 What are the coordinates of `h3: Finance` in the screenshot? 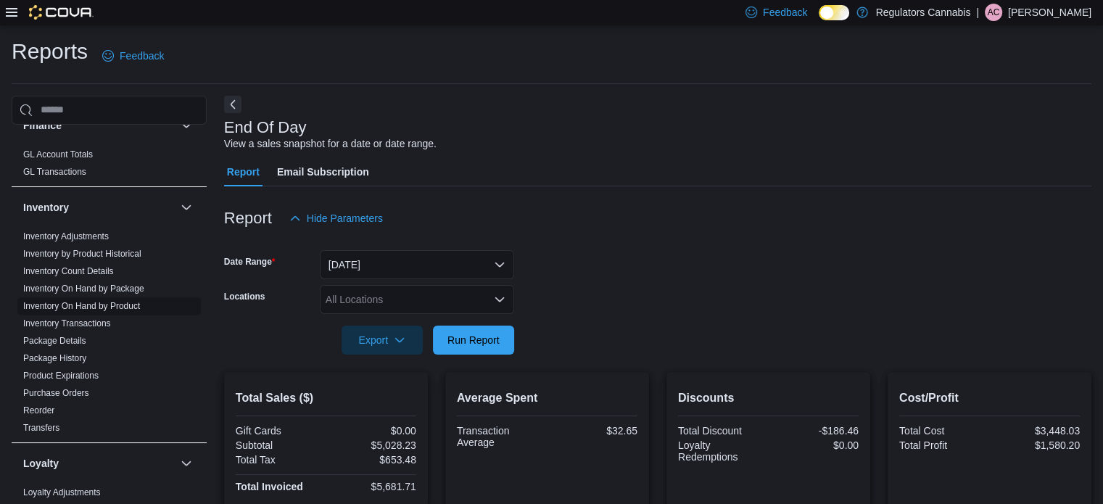 It's located at (42, 125).